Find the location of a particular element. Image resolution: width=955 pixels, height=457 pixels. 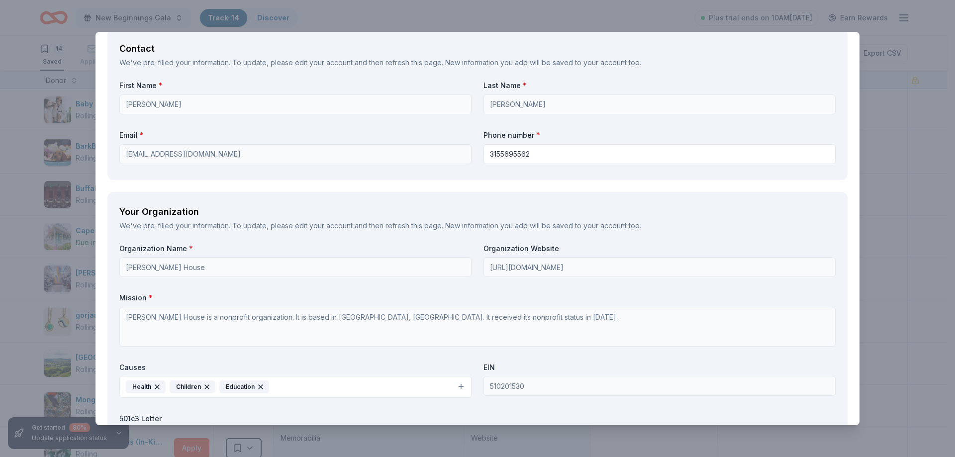

button: HealthChildrenEducation is located at coordinates (295, 387).